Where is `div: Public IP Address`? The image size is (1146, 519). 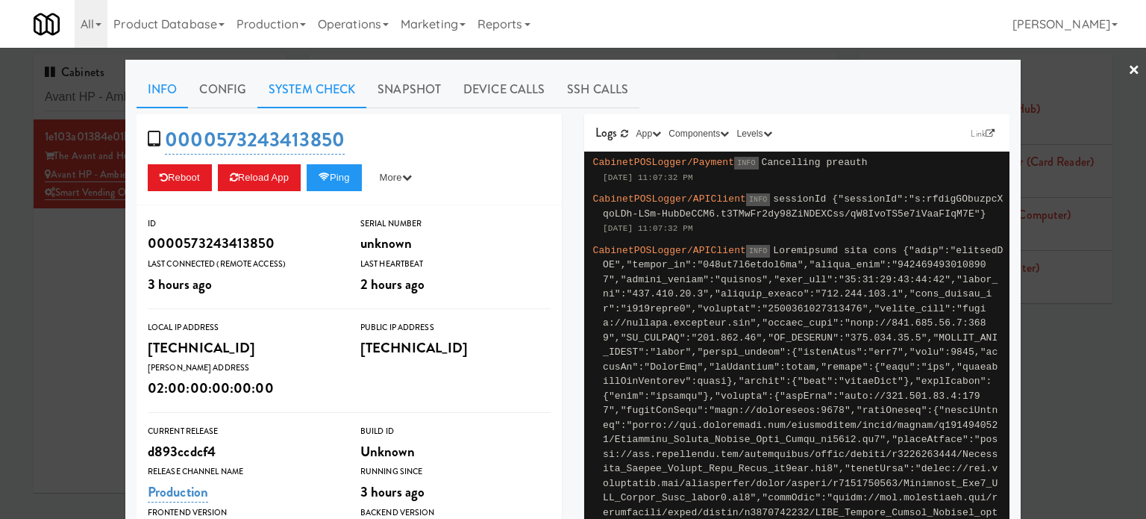
div: Public IP Address is located at coordinates (455, 328).